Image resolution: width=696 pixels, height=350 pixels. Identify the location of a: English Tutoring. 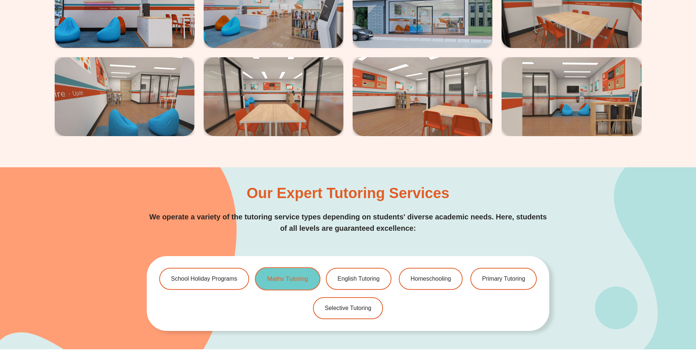
(358, 279).